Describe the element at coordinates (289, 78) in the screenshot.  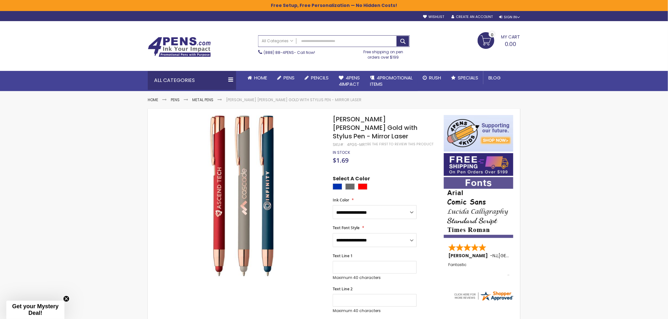
I see `span: Pens` at that location.